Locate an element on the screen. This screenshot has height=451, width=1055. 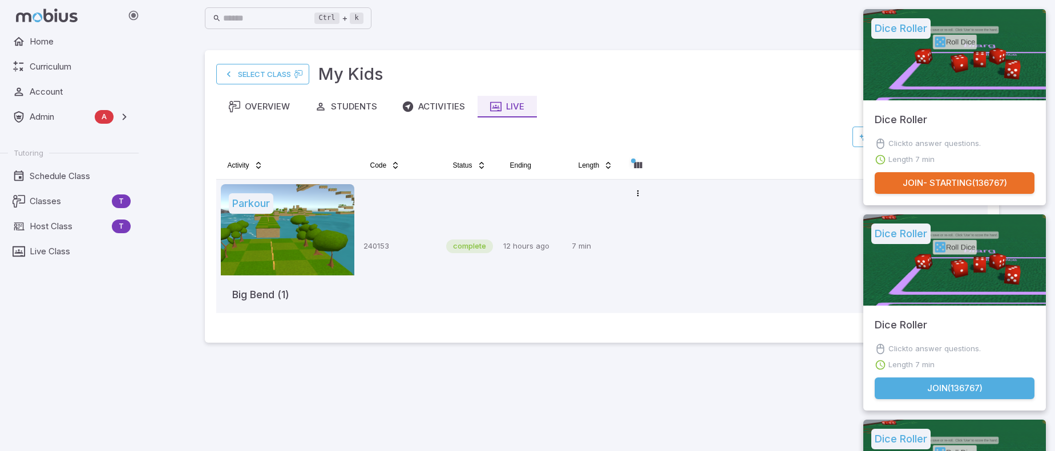
div: Students is located at coordinates (346, 107).